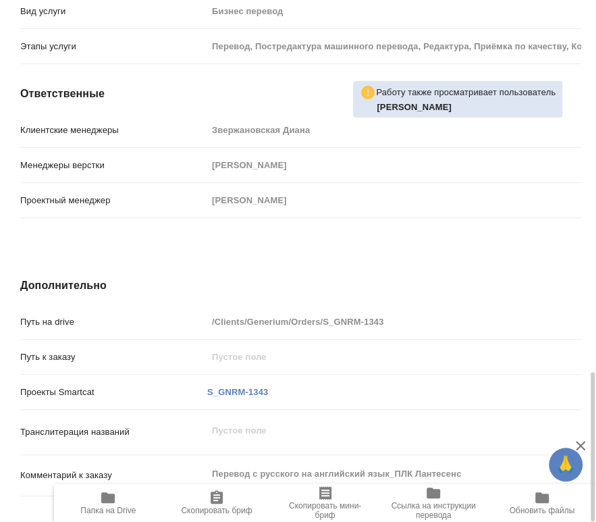  I want to click on span: Ссылка на инструкции перевода, so click(433, 510).